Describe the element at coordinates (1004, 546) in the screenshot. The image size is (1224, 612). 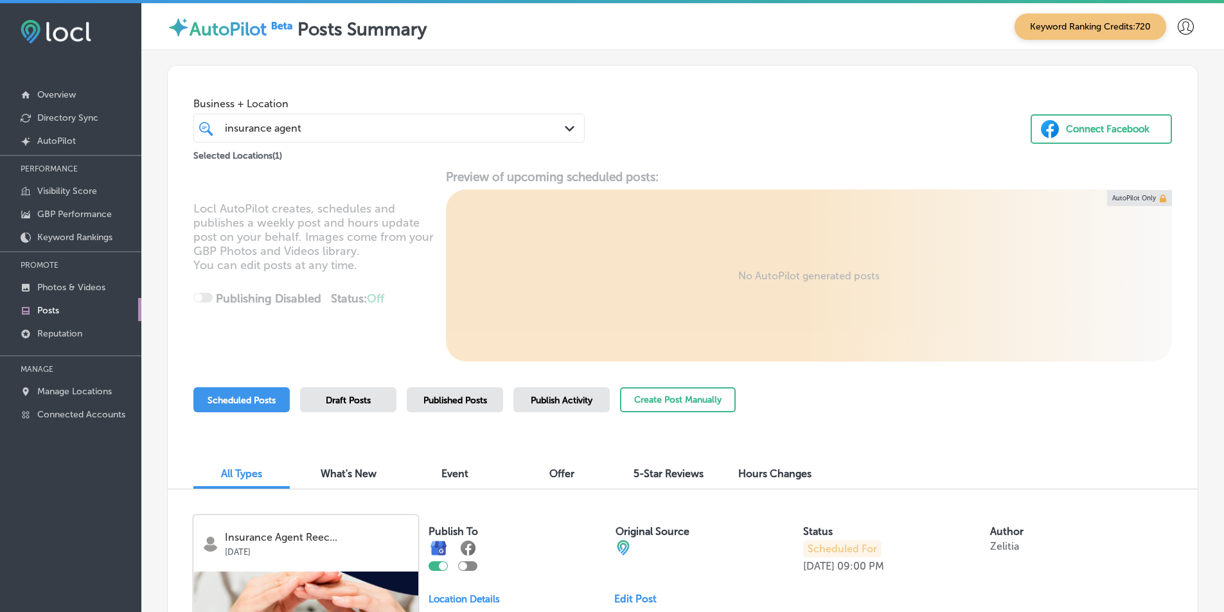
I see `p: Zelitia` at that location.